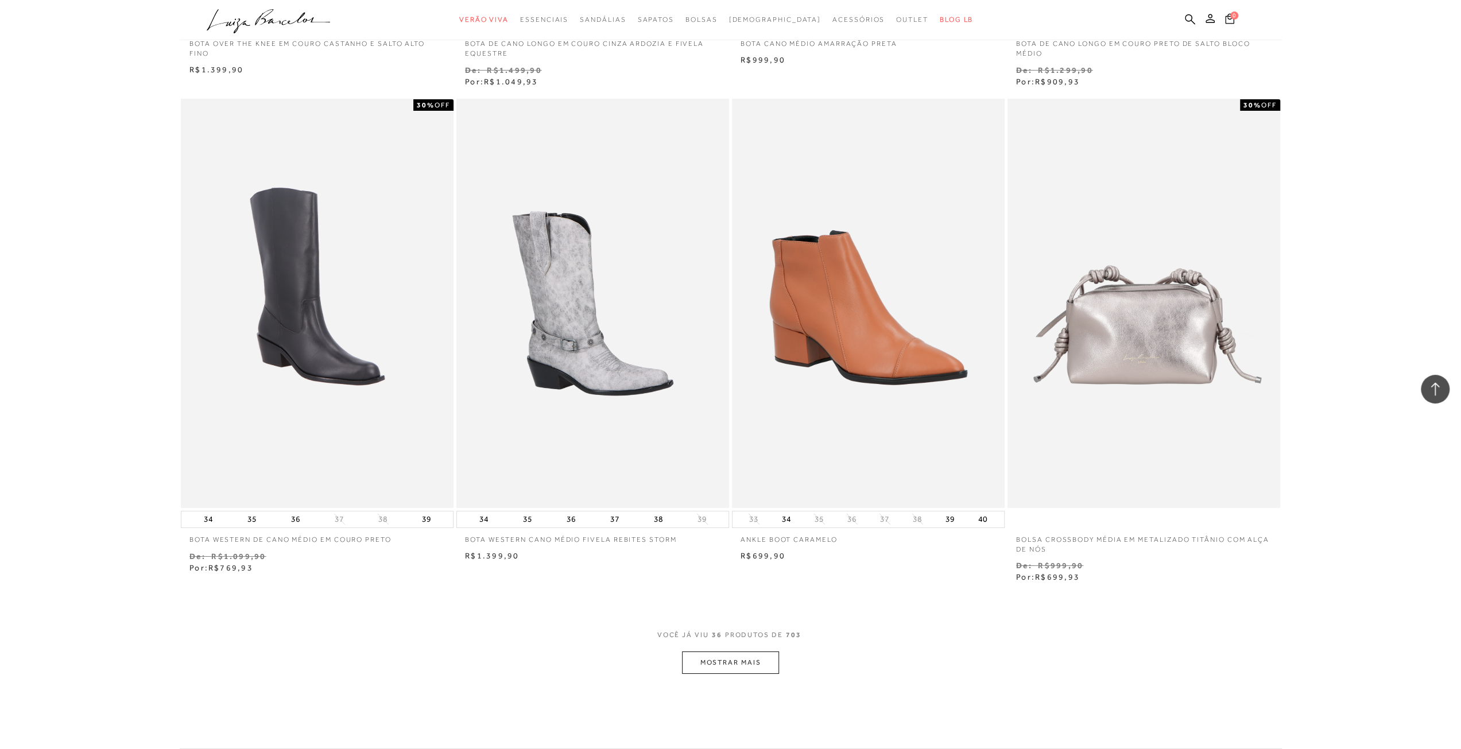 The width and height of the screenshot is (1461, 749). What do you see at coordinates (317, 536) in the screenshot?
I see `p: BOTA WESTERN DE CANO MÉDIO EM COURO PRETO` at bounding box center [317, 536].